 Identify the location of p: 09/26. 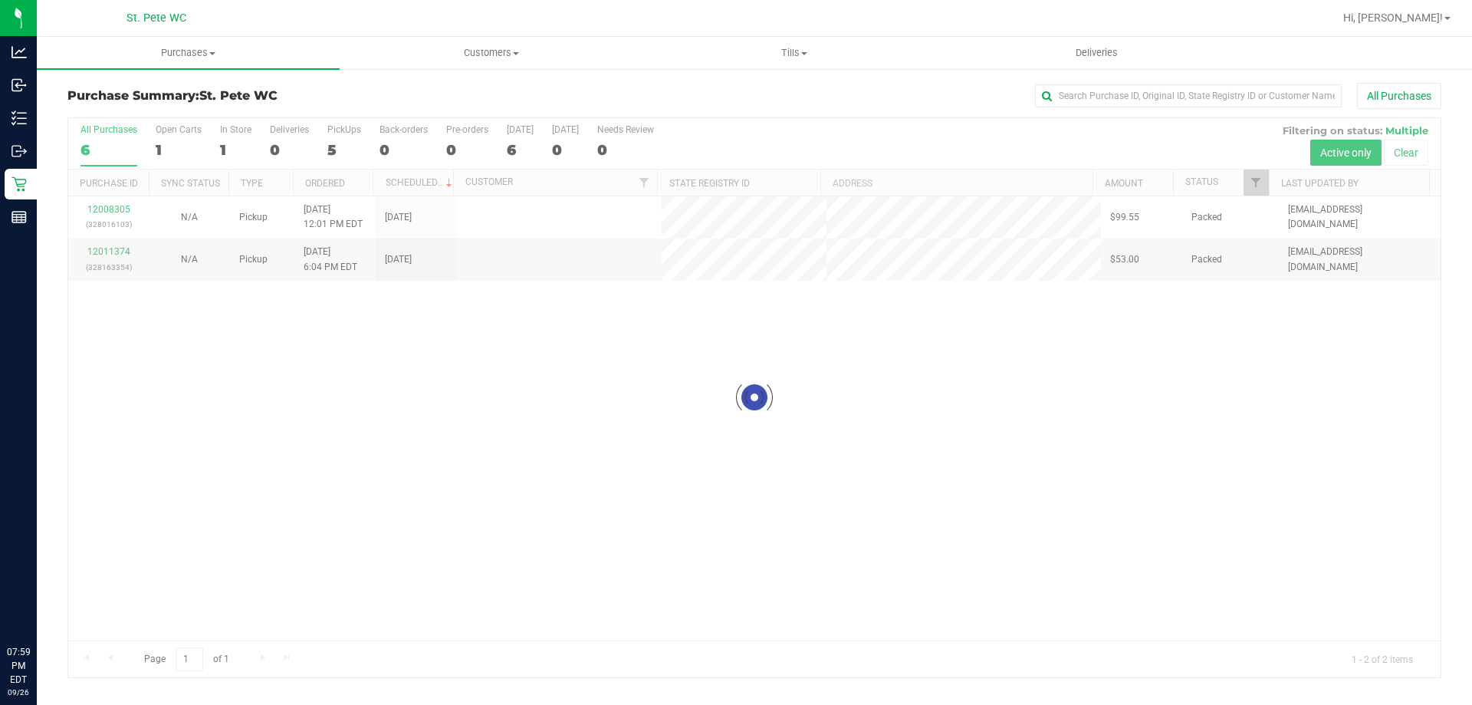
(18, 692).